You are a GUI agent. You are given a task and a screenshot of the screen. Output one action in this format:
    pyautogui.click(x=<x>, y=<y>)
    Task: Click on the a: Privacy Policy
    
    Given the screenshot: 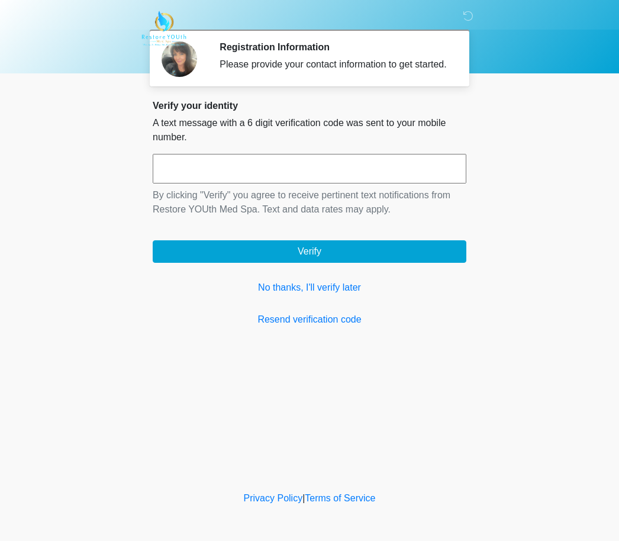 What is the action you would take?
    pyautogui.click(x=273, y=498)
    